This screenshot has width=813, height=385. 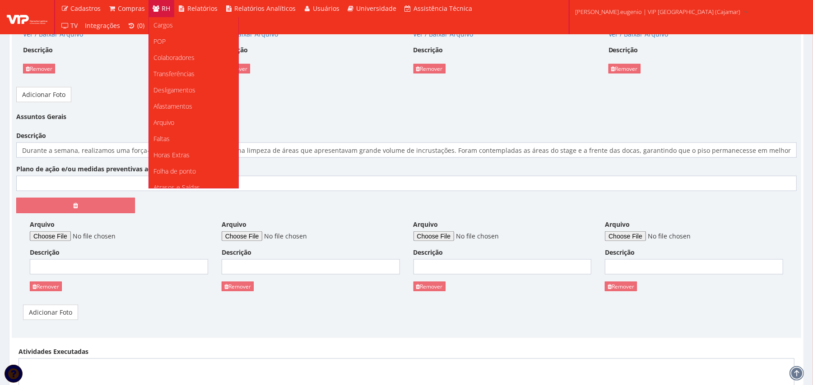 What do you see at coordinates (326, 8) in the screenshot?
I see `span: Usuários` at bounding box center [326, 8].